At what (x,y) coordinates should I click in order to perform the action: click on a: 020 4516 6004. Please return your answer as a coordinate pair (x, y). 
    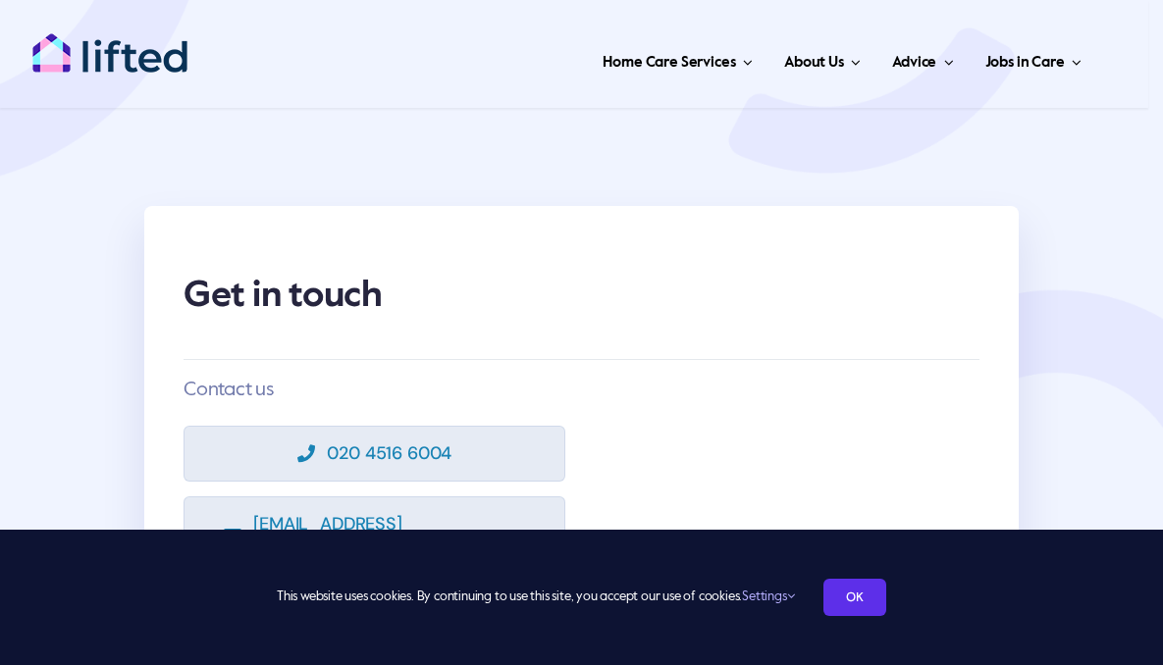
    Looking at the image, I should click on (374, 453).